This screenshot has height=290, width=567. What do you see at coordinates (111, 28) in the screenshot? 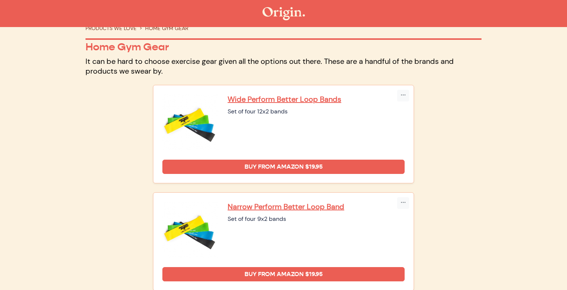
I see `a: PRODUCTS WE LOVE` at bounding box center [111, 28].